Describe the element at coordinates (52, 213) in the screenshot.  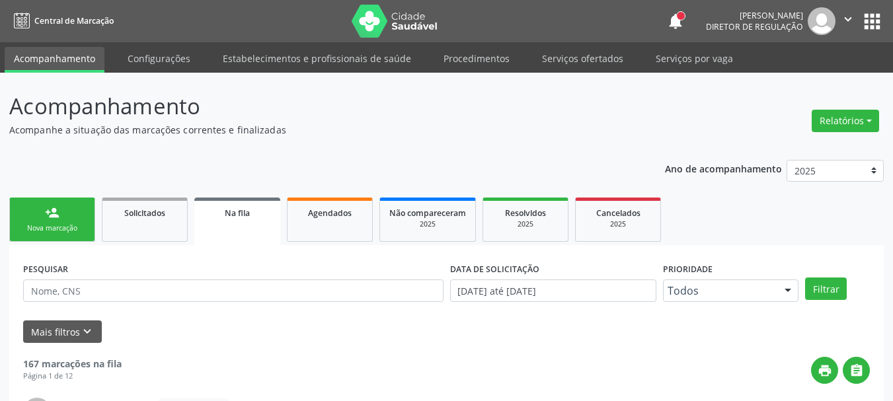
I see `div: person_add` at that location.